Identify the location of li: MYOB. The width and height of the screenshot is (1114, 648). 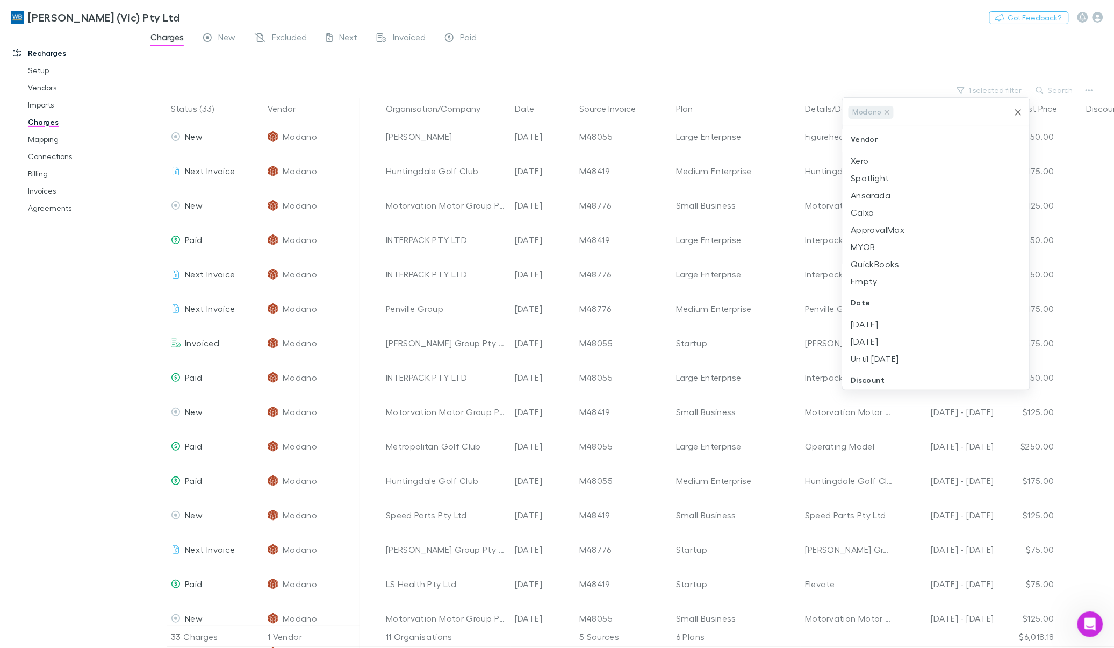
(936, 247).